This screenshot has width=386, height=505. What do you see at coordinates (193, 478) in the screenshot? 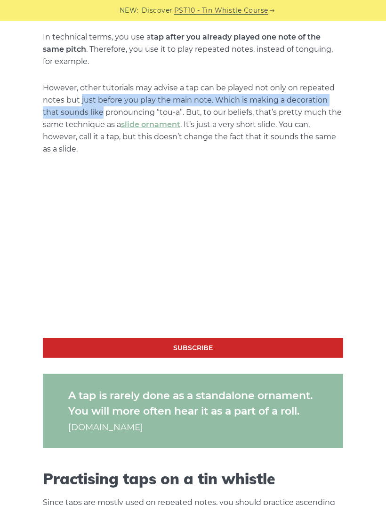
I see `h2: Practising taps on a tin whistle` at bounding box center [193, 478].